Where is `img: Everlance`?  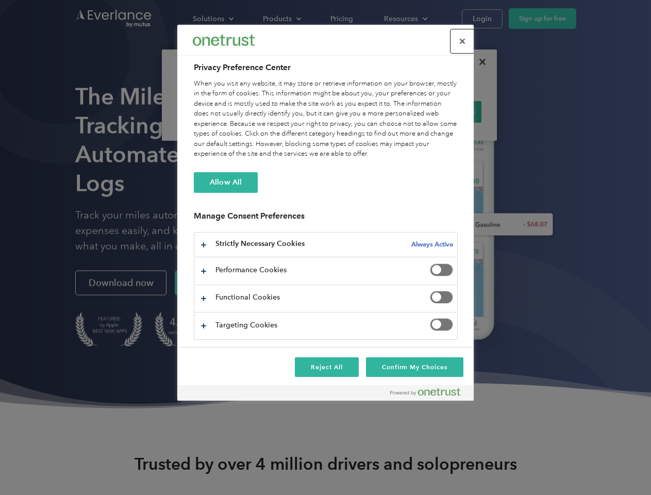 img: Everlance is located at coordinates (224, 40).